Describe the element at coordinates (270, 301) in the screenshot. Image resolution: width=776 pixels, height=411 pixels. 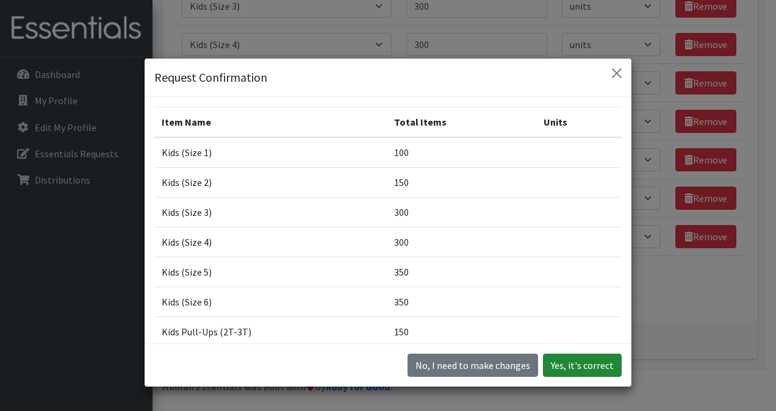
I see `td: Kids (Size 6)` at that location.